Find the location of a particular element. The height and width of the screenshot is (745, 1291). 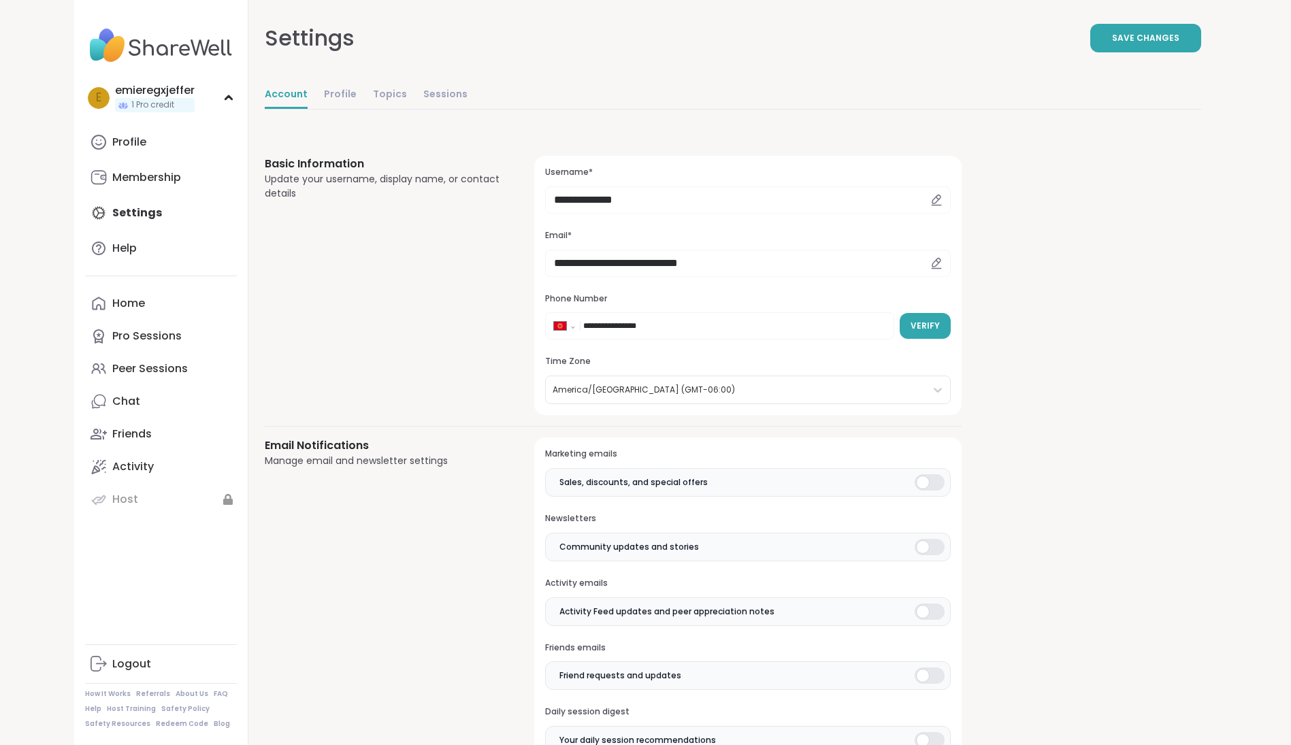

div: Update your username, display name, or contact details is located at coordinates (383, 187).